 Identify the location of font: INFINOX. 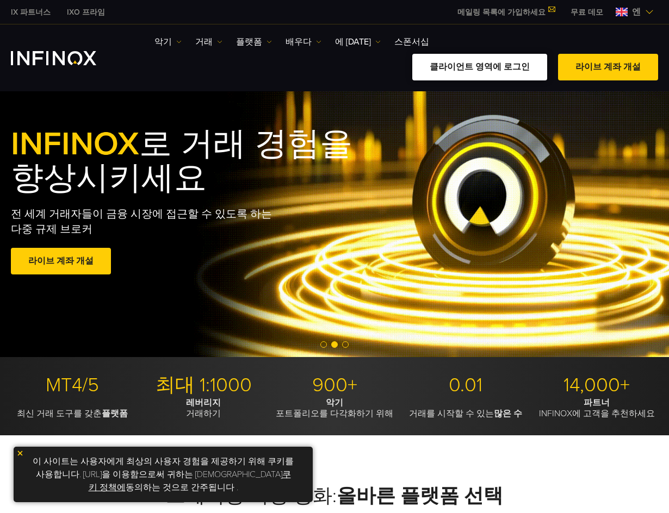
(75, 144).